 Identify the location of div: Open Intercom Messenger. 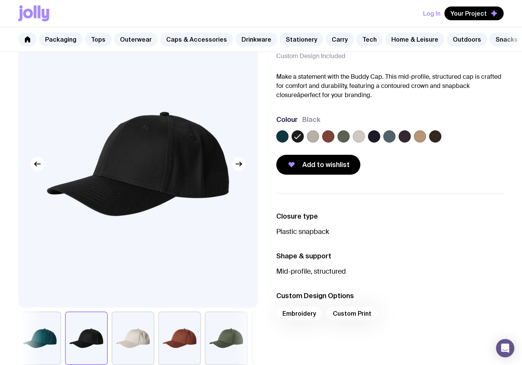
(505, 348).